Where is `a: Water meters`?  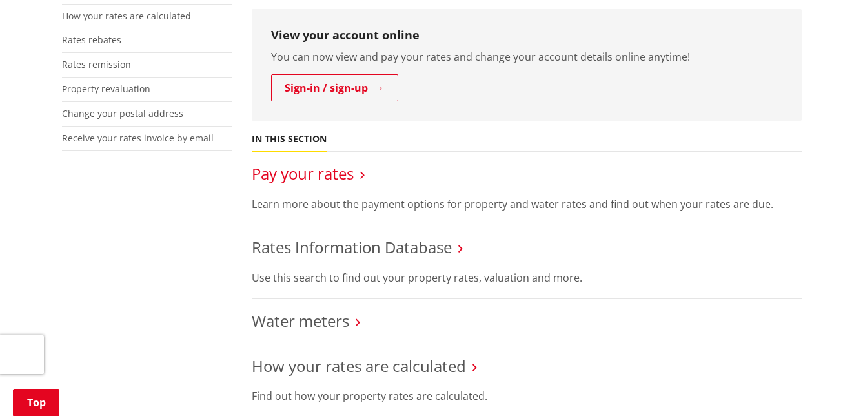 a: Water meters is located at coordinates (300, 320).